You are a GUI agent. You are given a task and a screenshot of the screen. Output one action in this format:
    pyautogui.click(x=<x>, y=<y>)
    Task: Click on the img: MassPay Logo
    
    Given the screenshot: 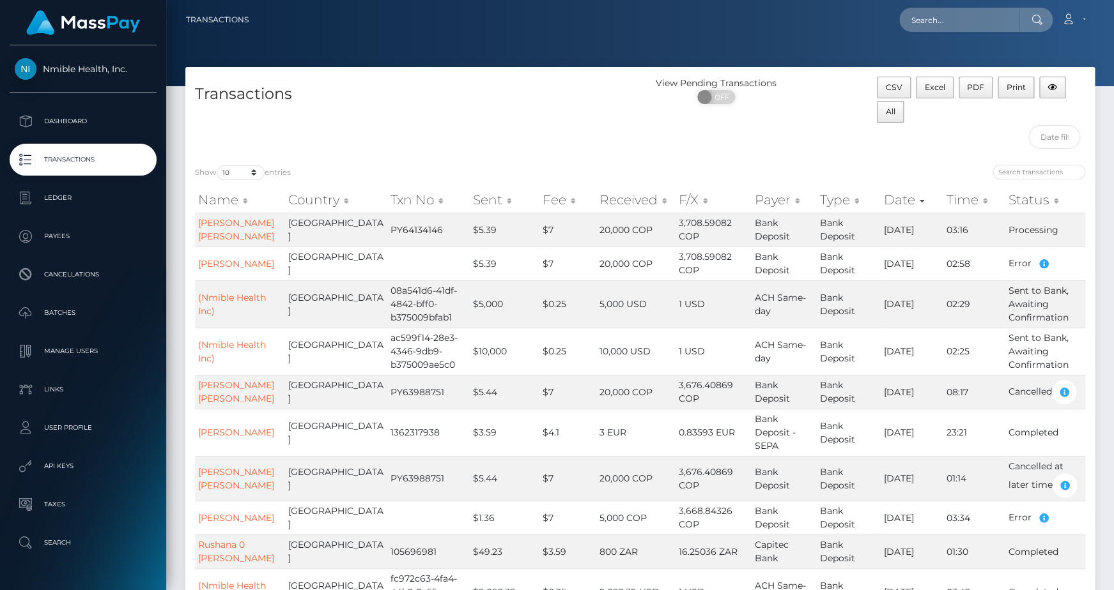 What is the action you would take?
    pyautogui.click(x=83, y=22)
    